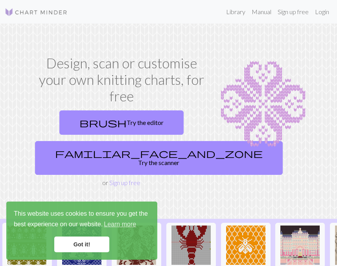  Describe the element at coordinates (121, 147) in the screenshot. I see `div: or` at that location.